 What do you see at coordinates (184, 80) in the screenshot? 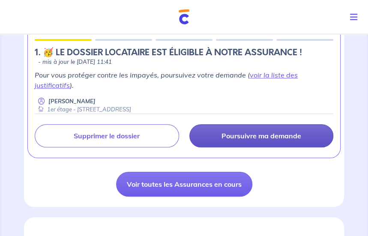
I see `p: Pour vous protéger contre les impayés, poursuivez votre demande ( ).` at bounding box center [184, 80].